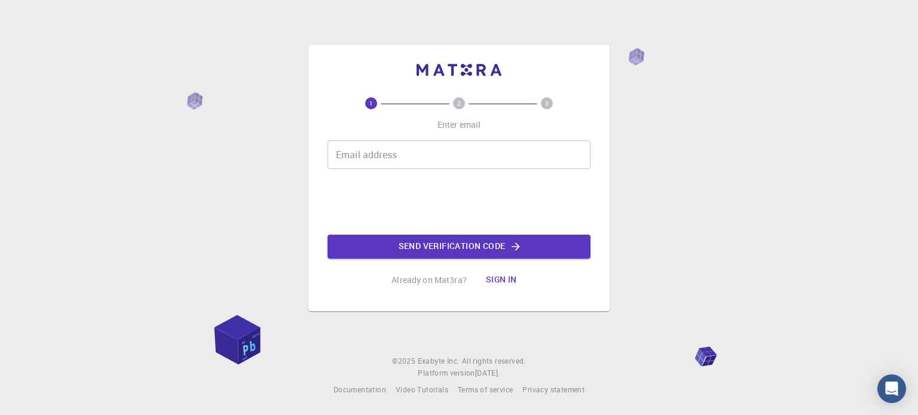  Describe the element at coordinates (405, 362) in the screenshot. I see `span: © 2025` at that location.